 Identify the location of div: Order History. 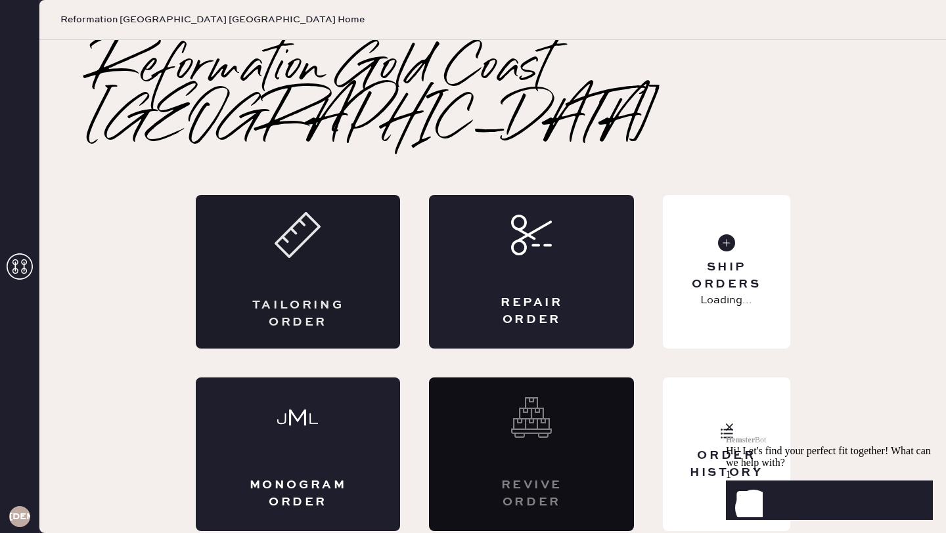
(726, 464).